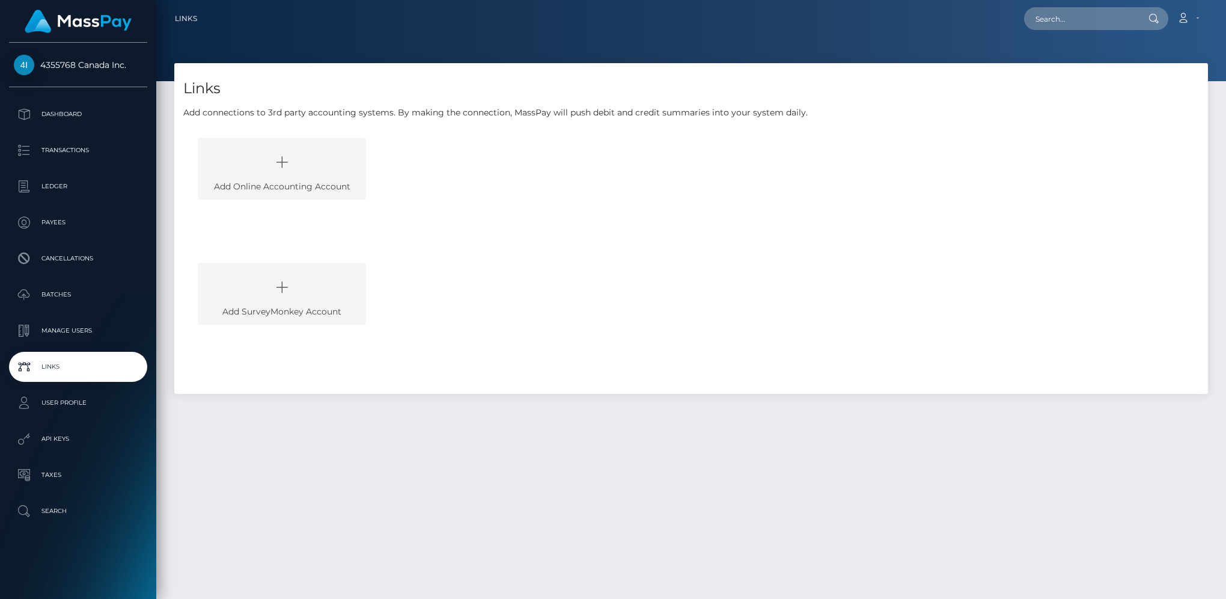  I want to click on p: Add connections to 3rd party accounting systems. By making the connection, MassPay will push debi..., so click(691, 112).